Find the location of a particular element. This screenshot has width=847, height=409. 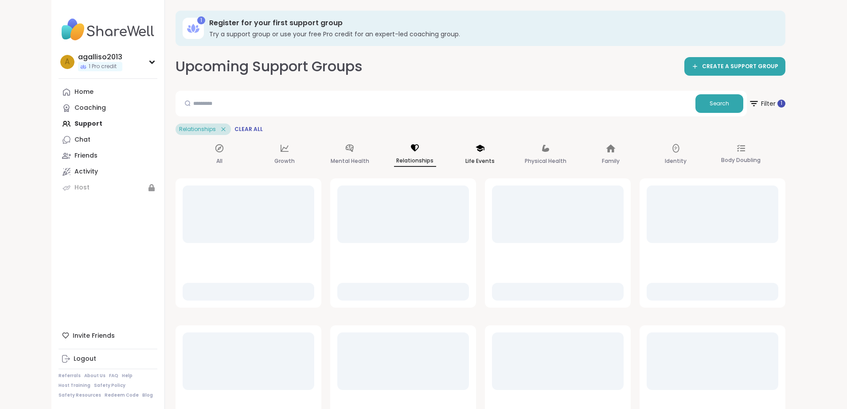

a: Redeem Code is located at coordinates (121, 396).